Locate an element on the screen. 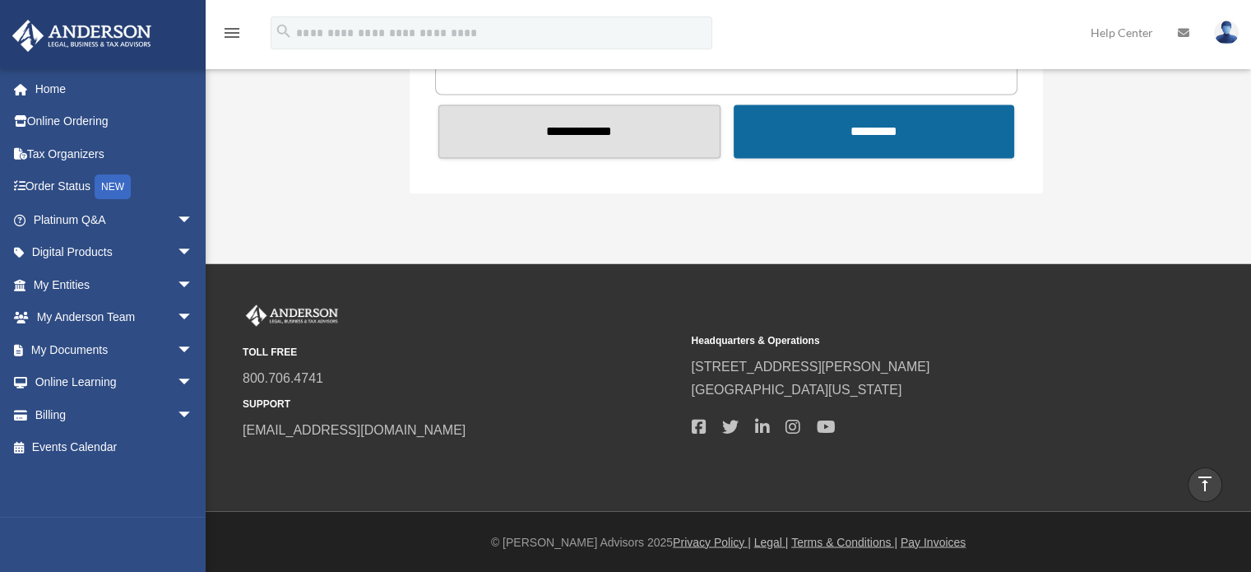 The height and width of the screenshot is (572, 1251). a: Digital Productsarrow_drop_down is located at coordinates (114, 253).